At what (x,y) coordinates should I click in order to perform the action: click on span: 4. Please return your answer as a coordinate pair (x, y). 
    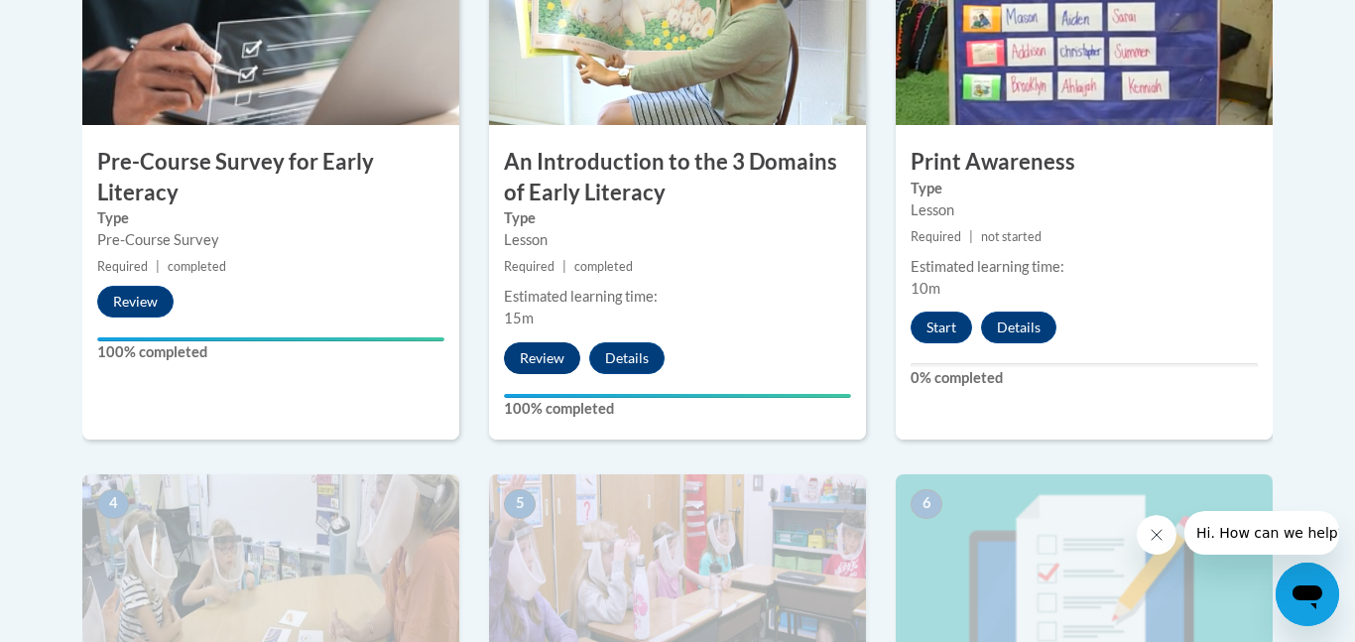
    Looking at the image, I should click on (113, 504).